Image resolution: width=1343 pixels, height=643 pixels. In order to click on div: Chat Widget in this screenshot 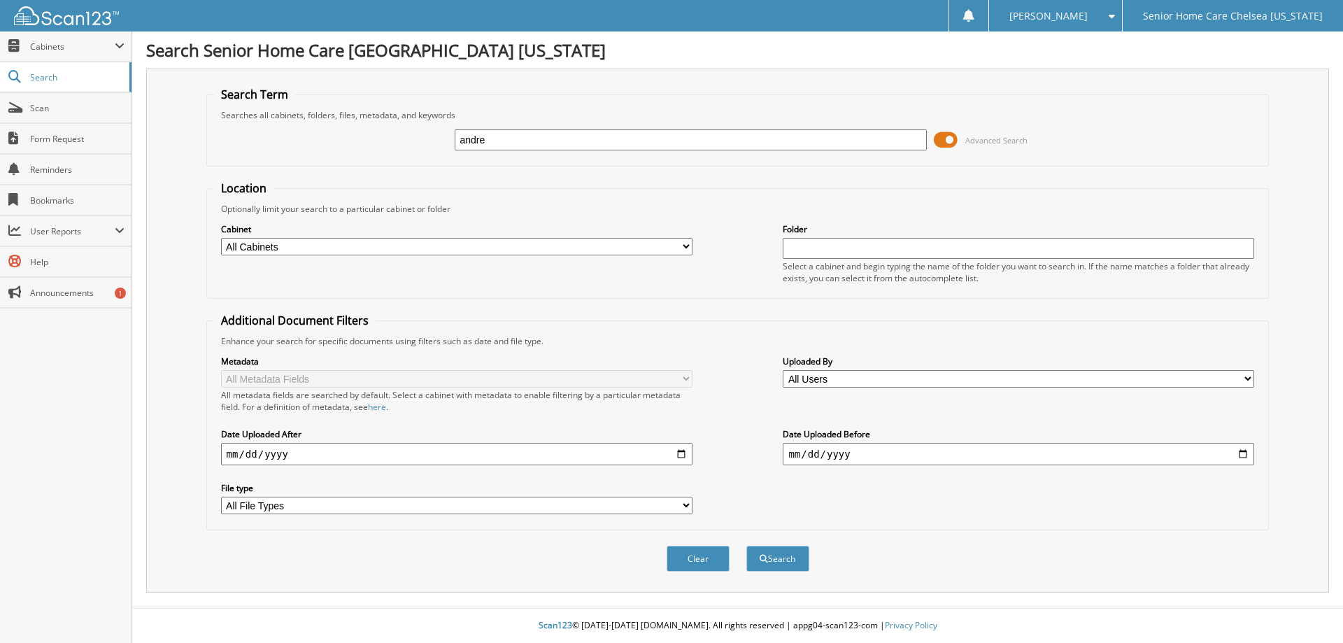, I will do `click(1308, 609)`.